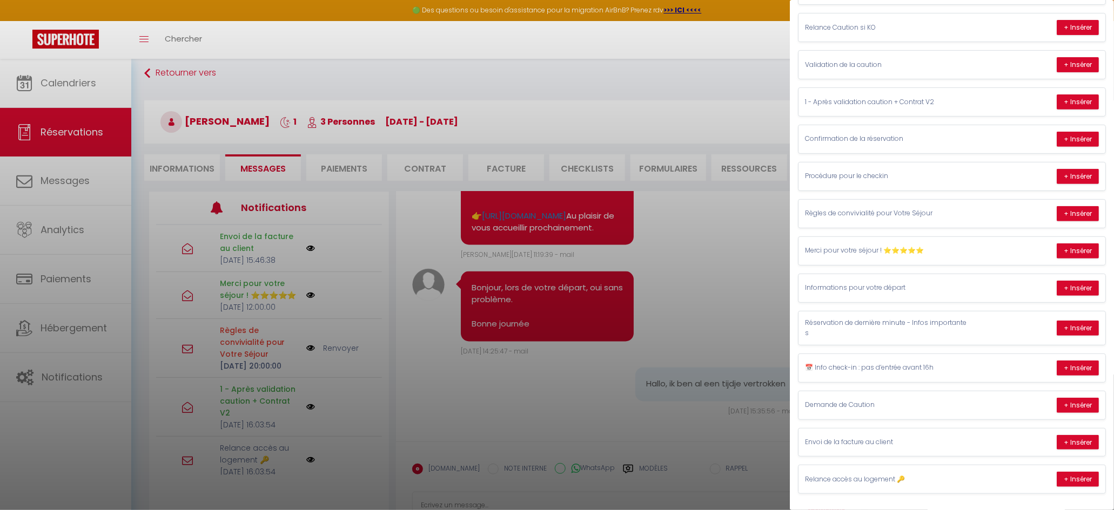  What do you see at coordinates (886, 405) in the screenshot?
I see `p: Demande de Caution` at bounding box center [886, 405].